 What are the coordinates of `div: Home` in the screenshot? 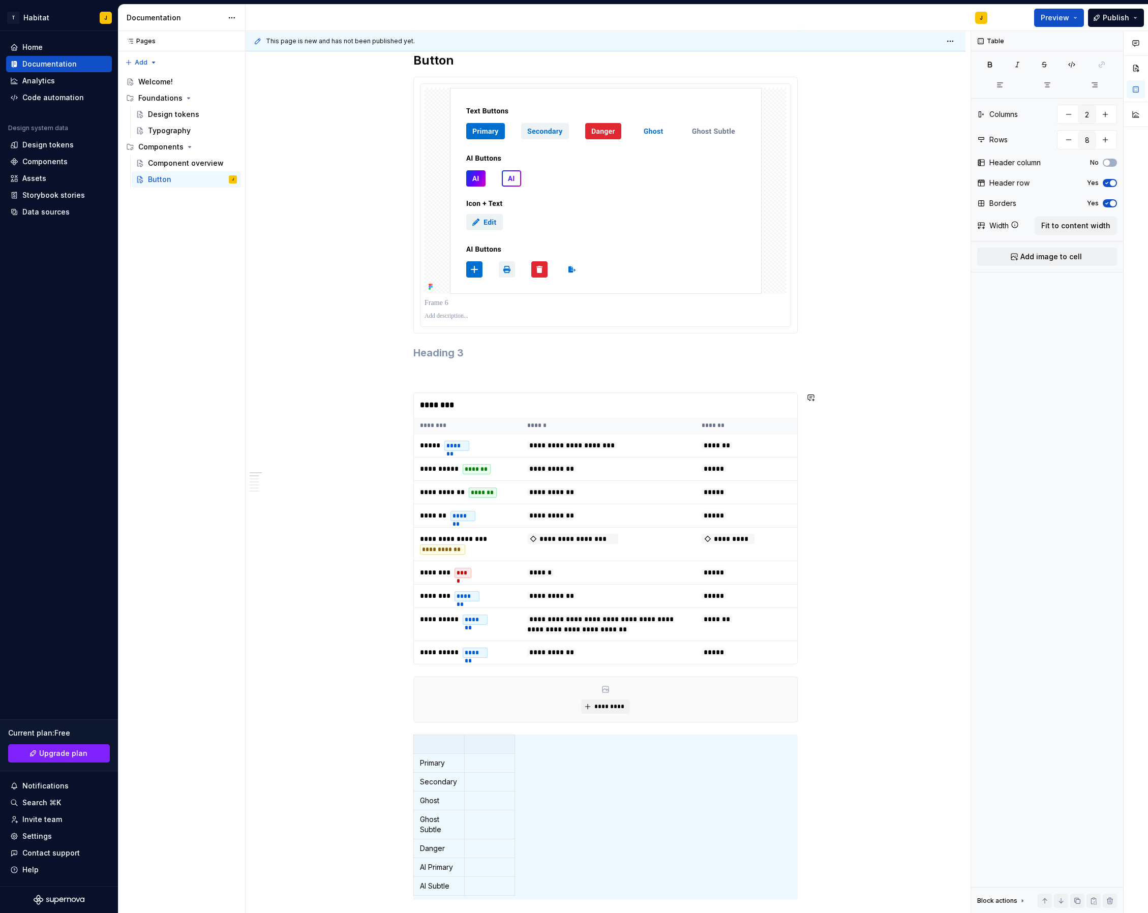 It's located at (33, 47).